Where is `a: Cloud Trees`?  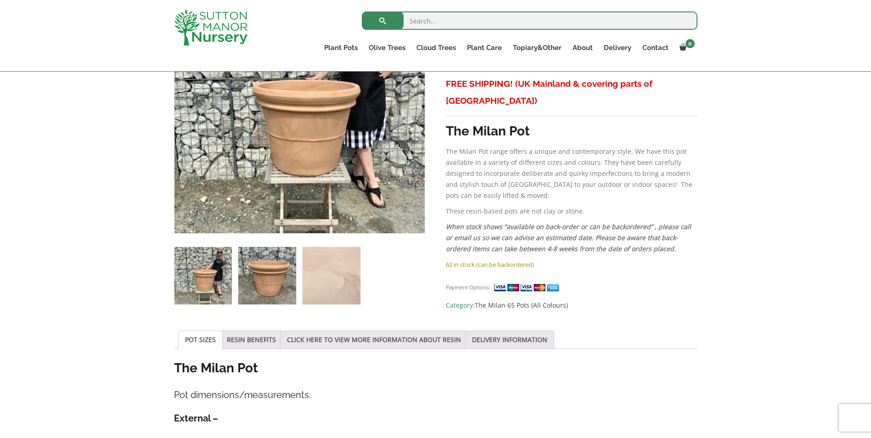
a: Cloud Trees is located at coordinates (436, 48).